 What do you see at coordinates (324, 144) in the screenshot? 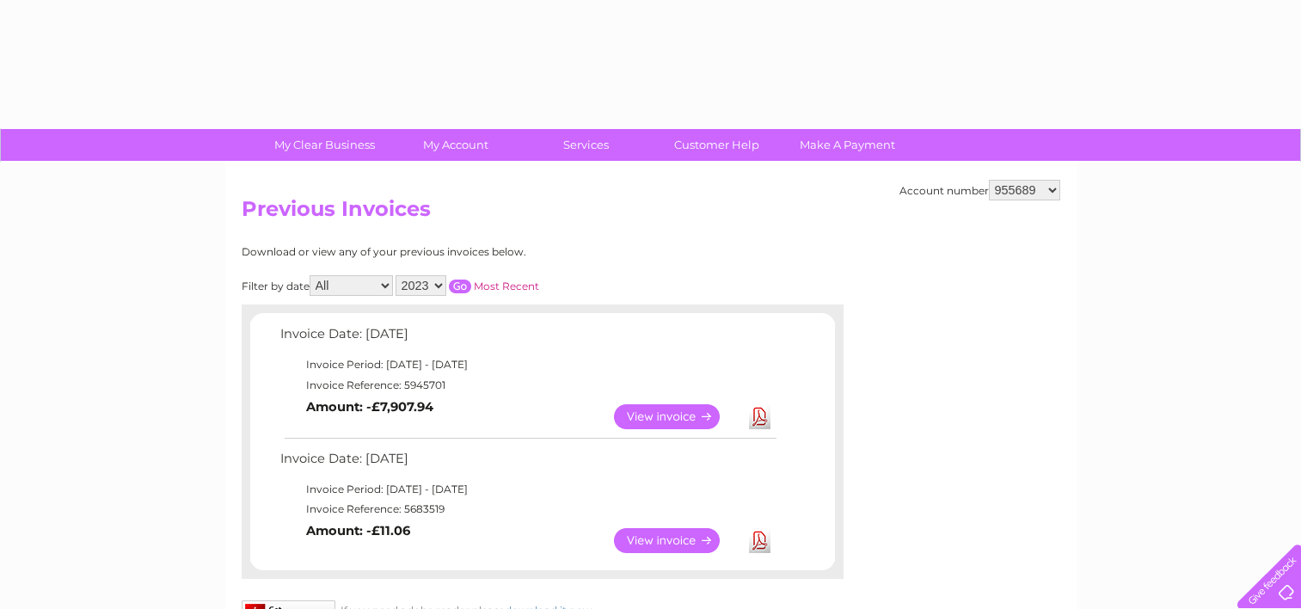
I see `a: My Clear Business` at bounding box center [324, 144].